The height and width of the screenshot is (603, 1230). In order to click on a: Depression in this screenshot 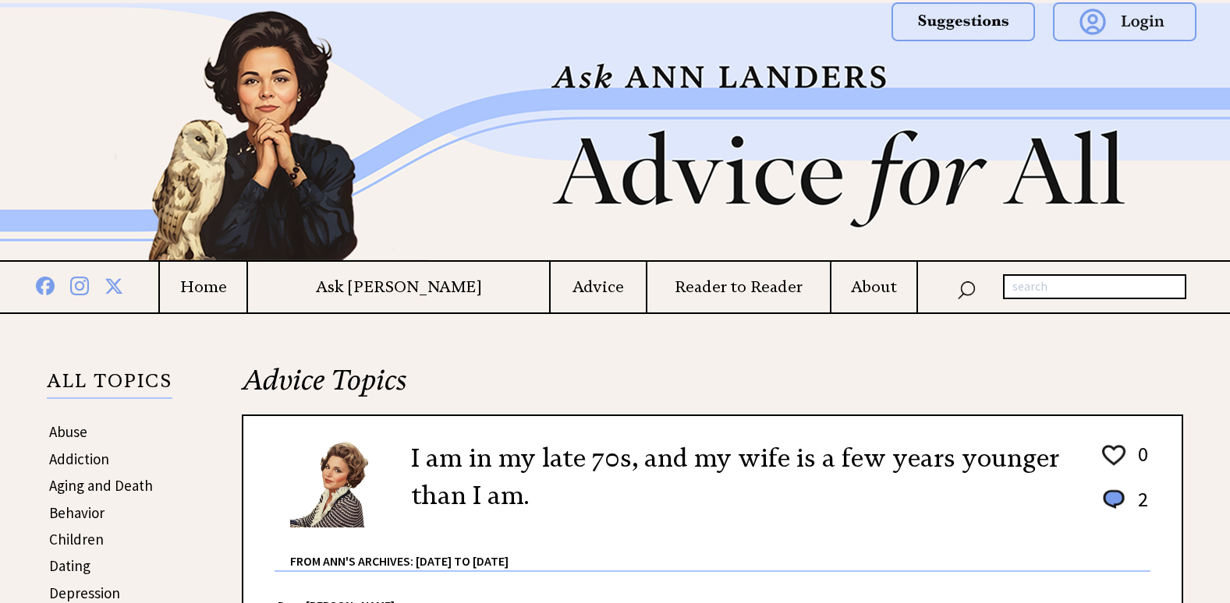, I will do `click(84, 593)`.